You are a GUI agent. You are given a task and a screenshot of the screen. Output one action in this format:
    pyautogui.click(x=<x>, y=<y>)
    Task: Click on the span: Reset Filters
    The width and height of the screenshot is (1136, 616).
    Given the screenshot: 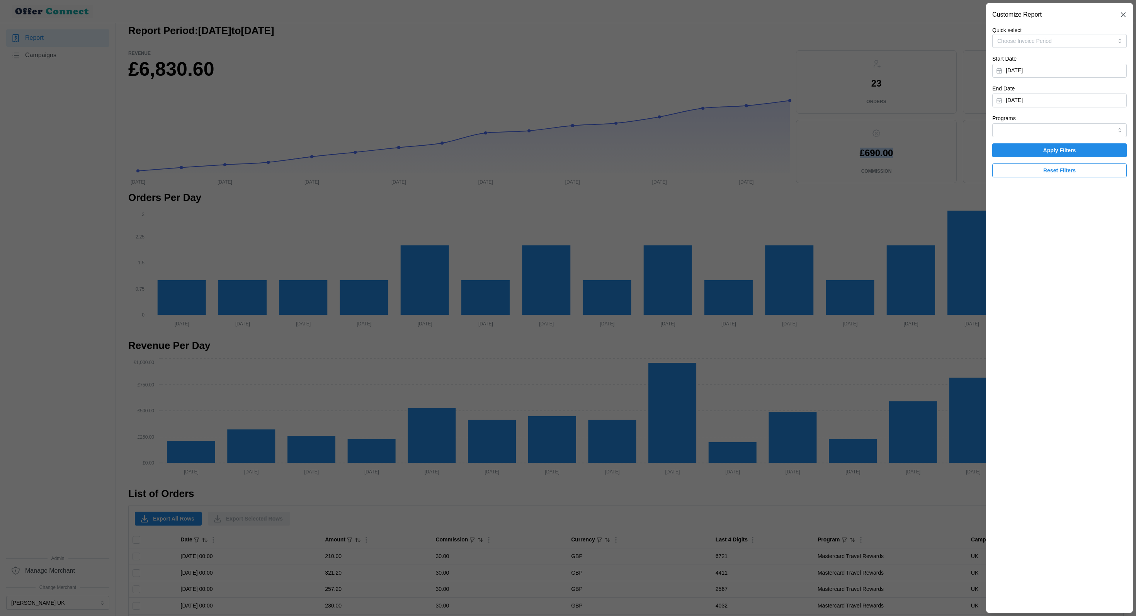 What is the action you would take?
    pyautogui.click(x=1060, y=170)
    